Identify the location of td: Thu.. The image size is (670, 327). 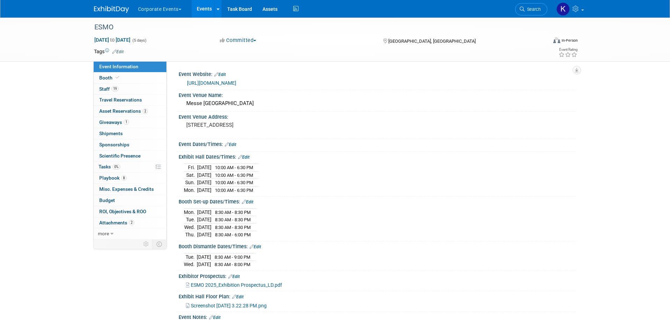
(191, 234).